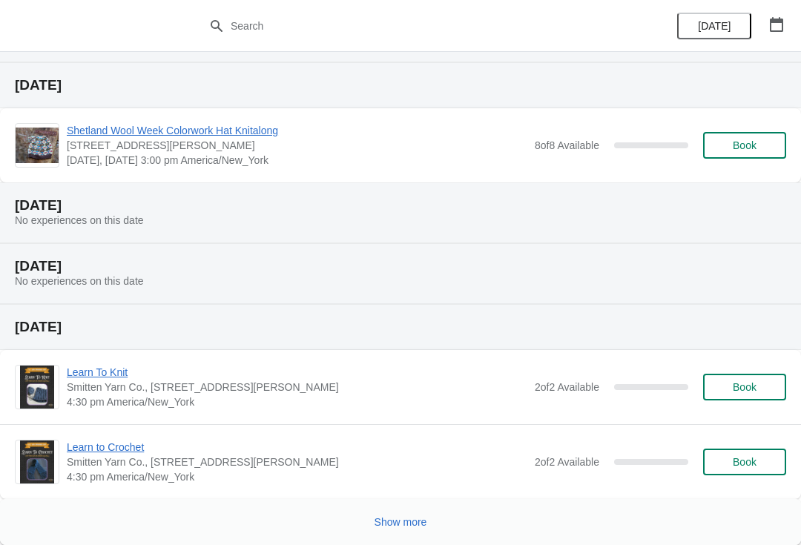 The width and height of the screenshot is (801, 545). Describe the element at coordinates (297, 131) in the screenshot. I see `span: Shetland Wool Week Colorwork Hat Knitalong` at that location.